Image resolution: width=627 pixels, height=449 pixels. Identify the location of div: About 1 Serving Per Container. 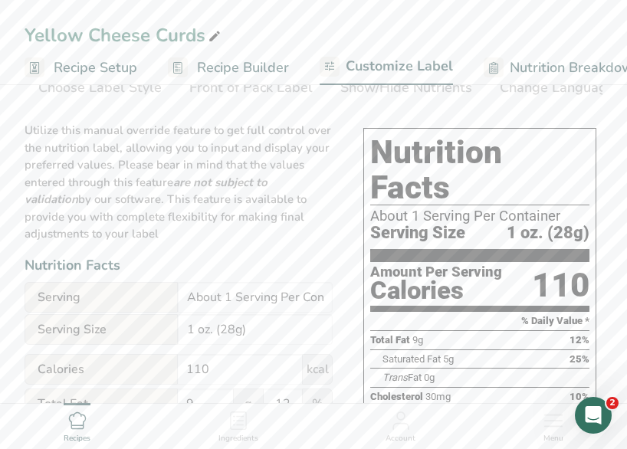
(480, 216).